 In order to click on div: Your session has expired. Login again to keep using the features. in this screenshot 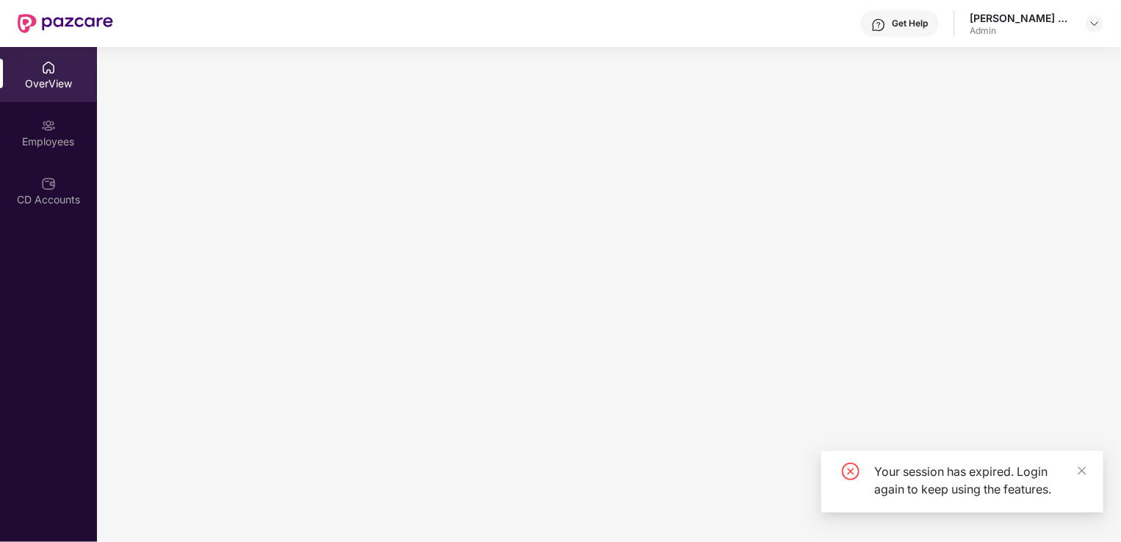, I will do `click(980, 481)`.